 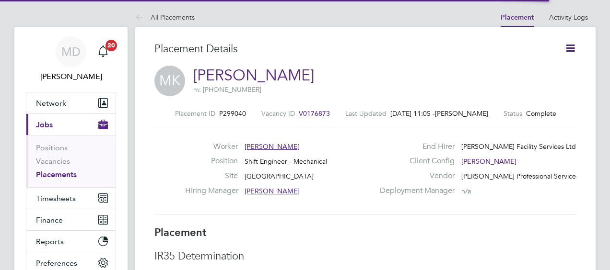 What do you see at coordinates (541, 114) in the screenshot?
I see `span: Complete` at bounding box center [541, 114].